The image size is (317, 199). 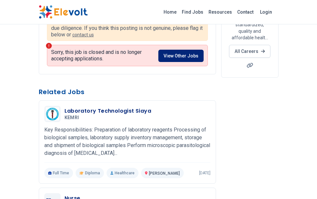 What do you see at coordinates (122, 173) in the screenshot?
I see `p: Healthcare` at bounding box center [122, 173].